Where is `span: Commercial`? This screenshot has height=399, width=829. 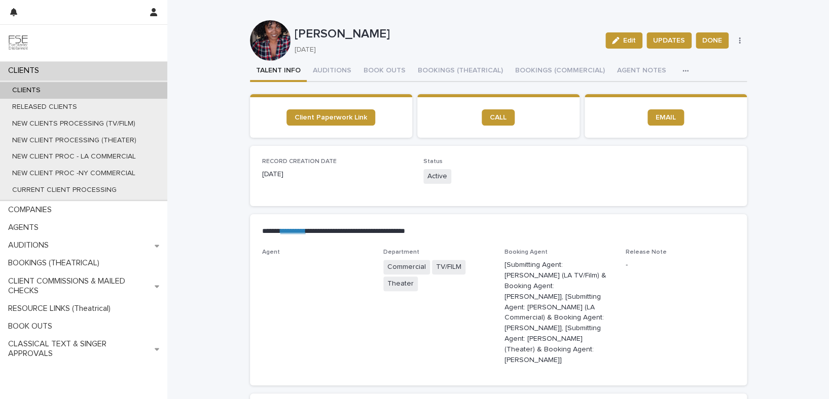
span: Commercial is located at coordinates (407, 267).